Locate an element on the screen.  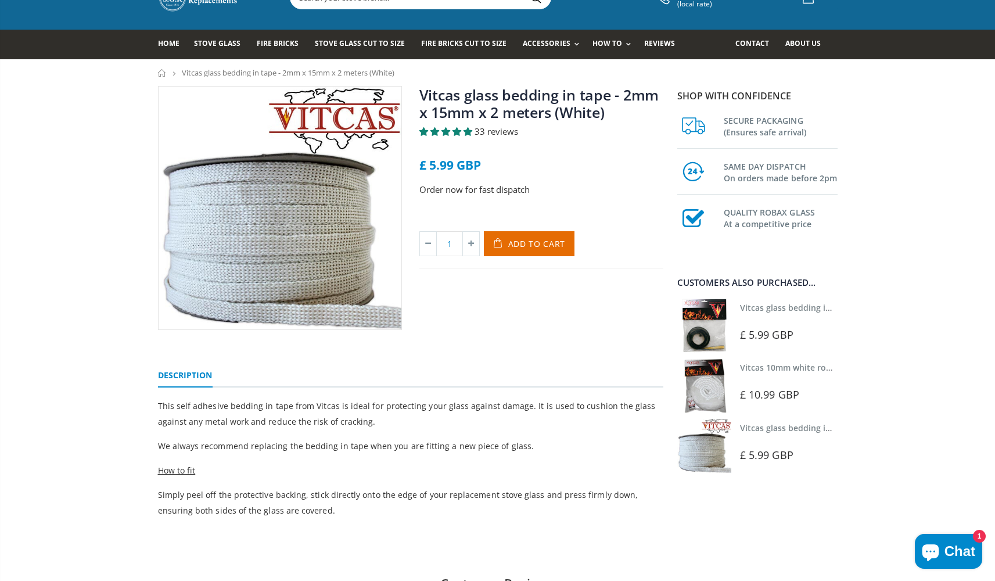
a: Contact is located at coordinates (756, 44).